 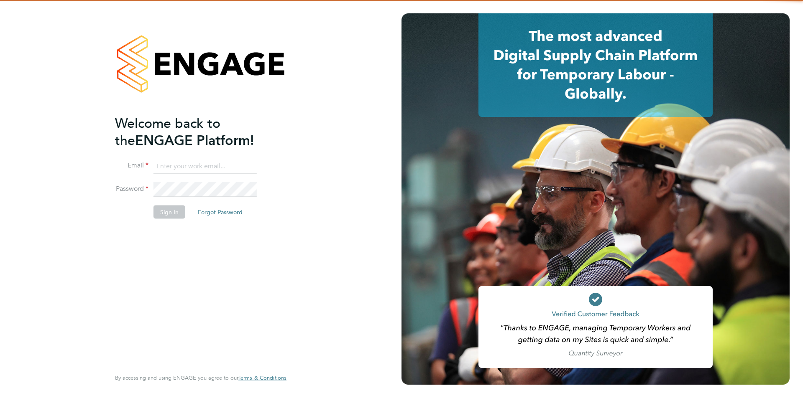 What do you see at coordinates (169, 212) in the screenshot?
I see `button: Sign In` at bounding box center [169, 212].